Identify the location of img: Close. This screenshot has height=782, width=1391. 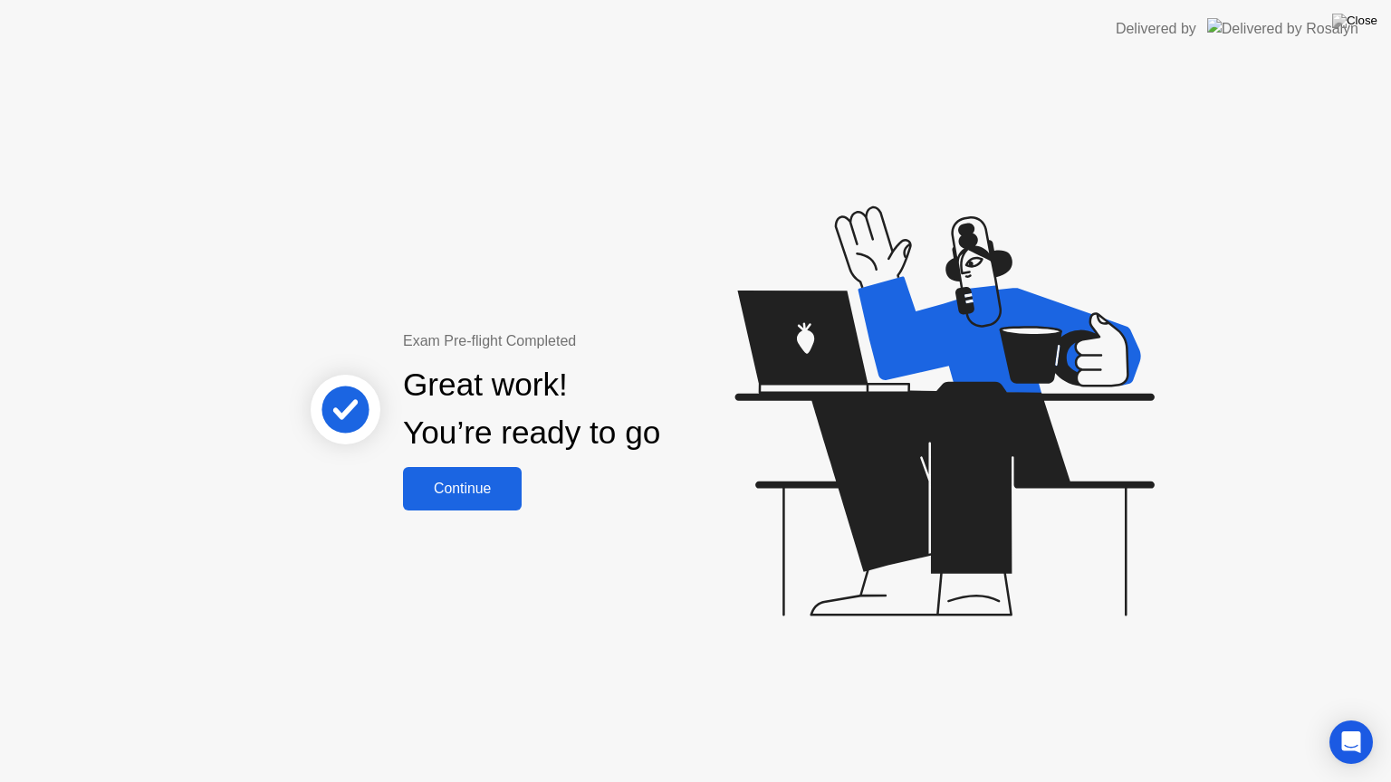
(1355, 21).